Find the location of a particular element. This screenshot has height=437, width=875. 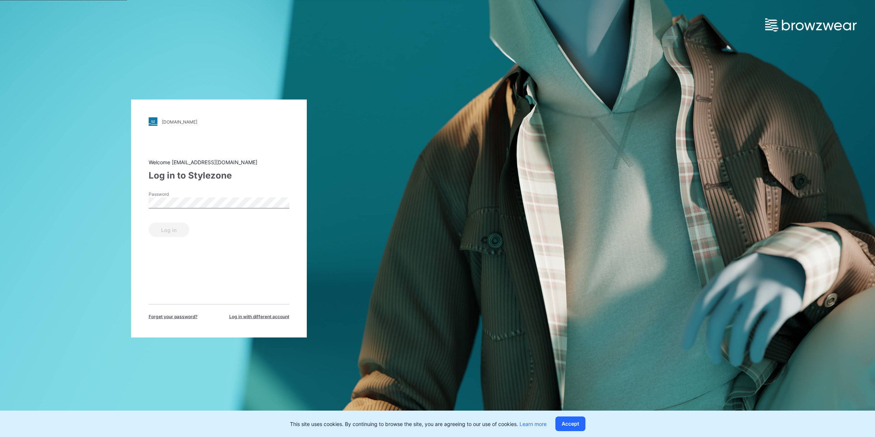

img: browzwear-logo.e42bd6dac1945053ebaf764b6aa21510.svg is located at coordinates (811, 25).